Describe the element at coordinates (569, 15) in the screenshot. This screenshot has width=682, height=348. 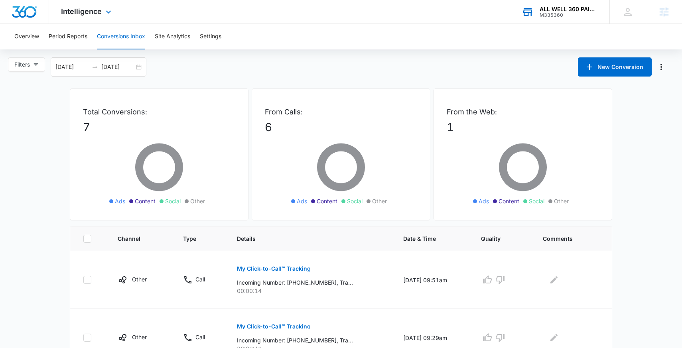
I see `div: account id` at that location.